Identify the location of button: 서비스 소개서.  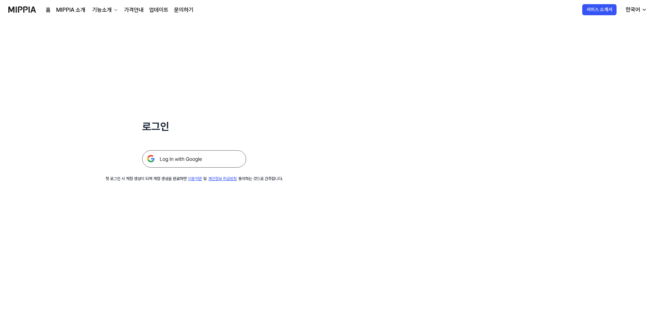
(599, 10).